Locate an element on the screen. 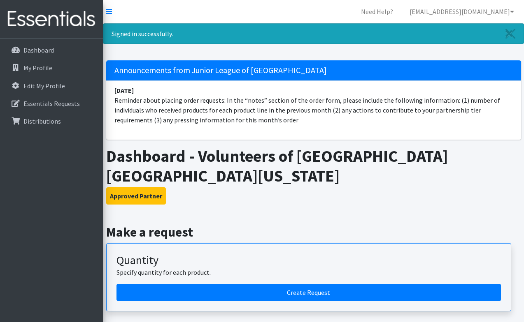 This screenshot has width=524, height=322. a: Dashboard is located at coordinates (51, 50).